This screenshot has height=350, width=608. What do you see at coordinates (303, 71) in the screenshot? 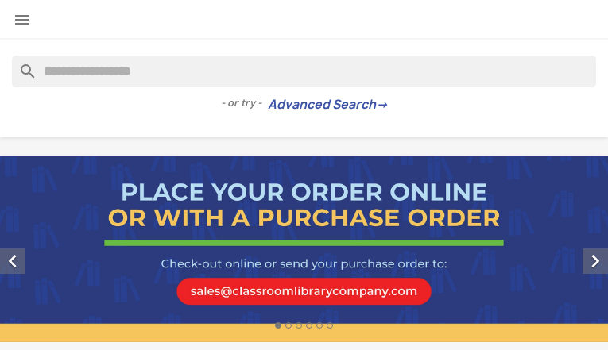
I see `input: Search` at bounding box center [303, 71].